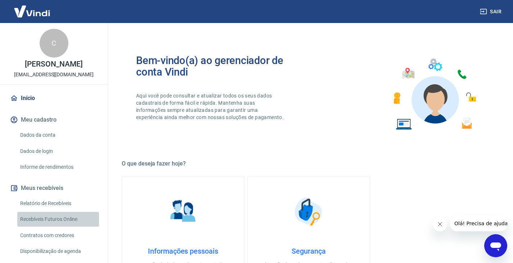 Image resolution: width=513 pixels, height=263 pixels. What do you see at coordinates (58, 236) in the screenshot?
I see `a: Contratos com credores` at bounding box center [58, 236].